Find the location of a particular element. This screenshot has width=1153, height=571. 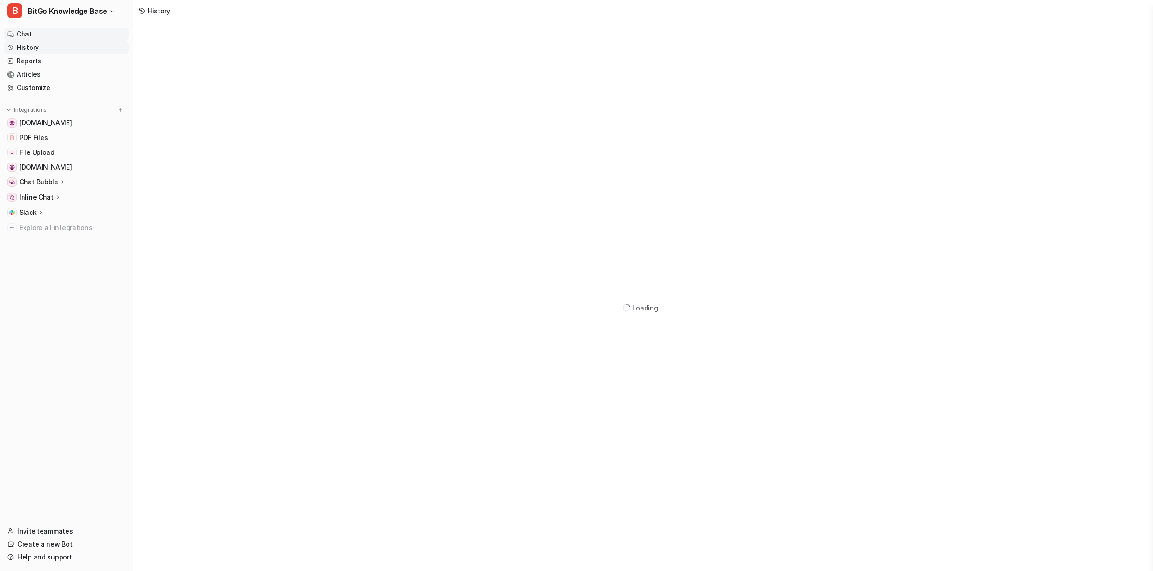

span: File Upload is located at coordinates (37, 152).